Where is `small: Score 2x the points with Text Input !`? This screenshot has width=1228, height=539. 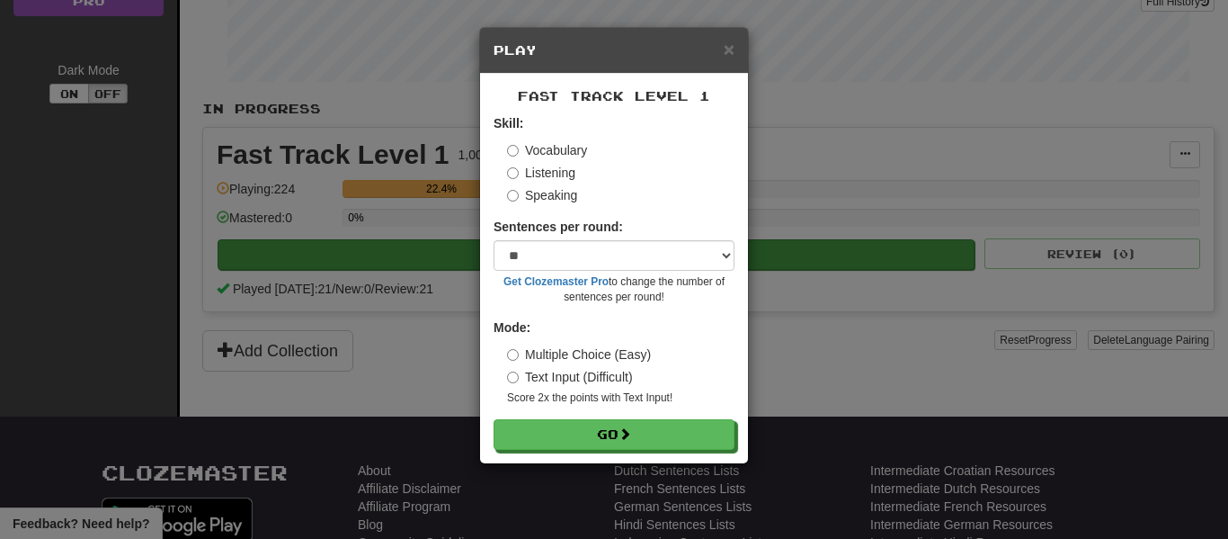 small: Score 2x the points with Text Input ! is located at coordinates (621, 397).